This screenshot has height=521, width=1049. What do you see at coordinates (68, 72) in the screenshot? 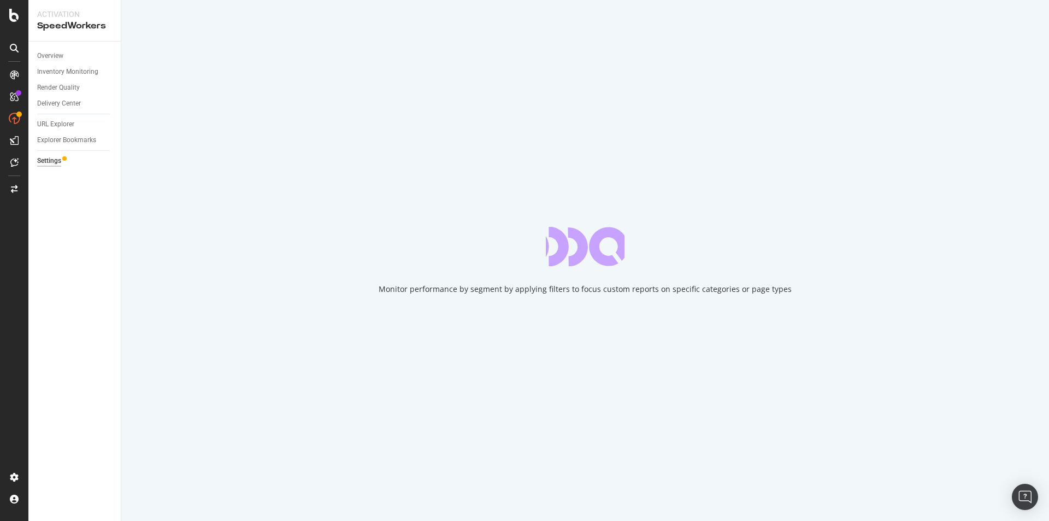
I see `div: Inventory Monitoring` at bounding box center [68, 72].